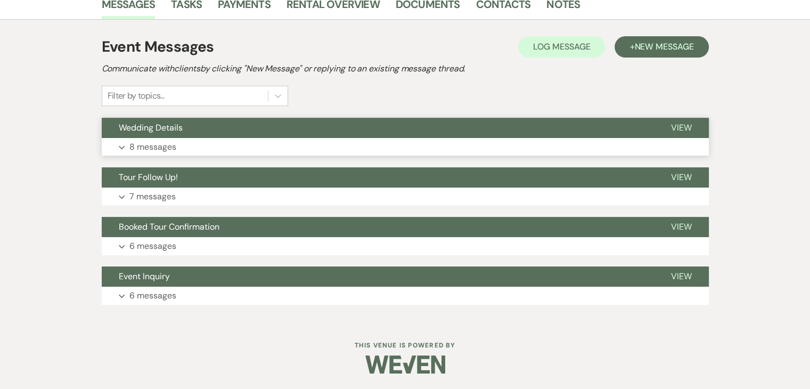 The image size is (810, 389). I want to click on button: Tour Follow Up!, so click(378, 177).